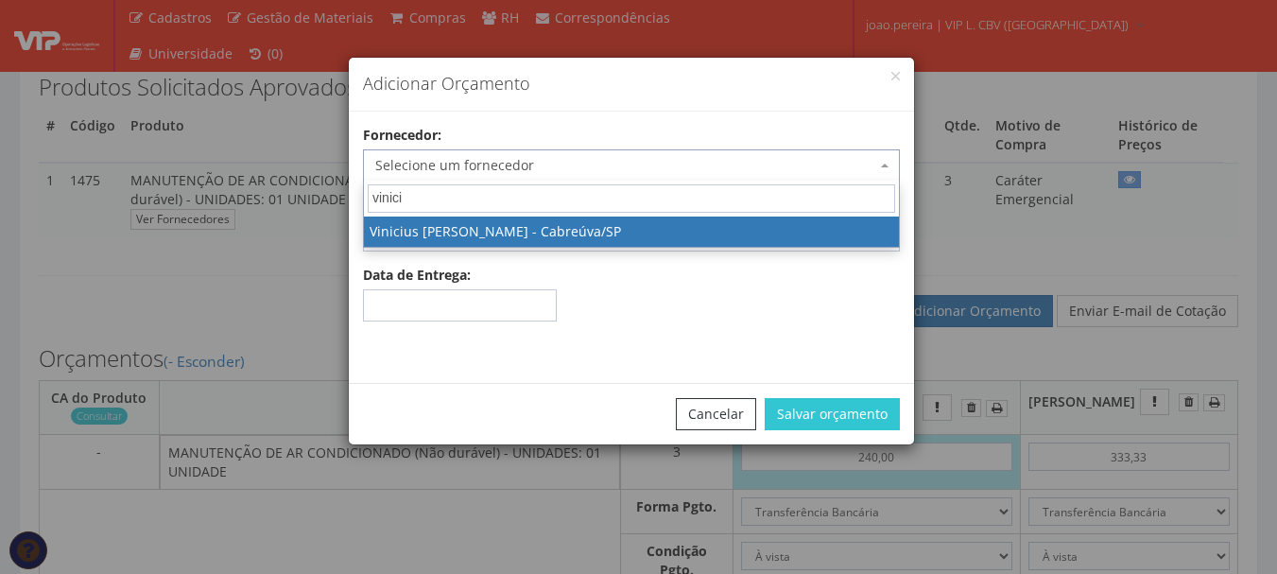  I want to click on label: Fornecedor:, so click(402, 135).